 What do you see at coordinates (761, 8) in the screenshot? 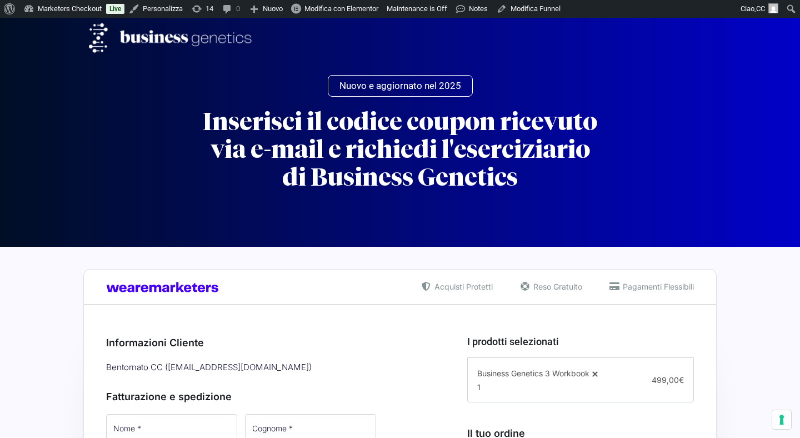
I see `span: CC` at bounding box center [761, 8].